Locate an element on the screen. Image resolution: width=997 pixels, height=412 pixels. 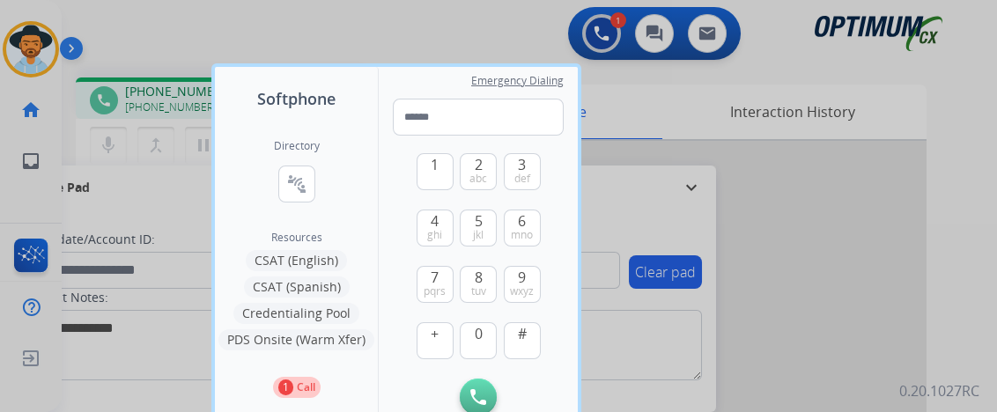
button: Credentialing Pool is located at coordinates (296, 314).